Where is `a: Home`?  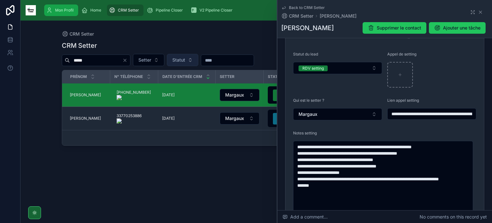 a: Home is located at coordinates (93, 10).